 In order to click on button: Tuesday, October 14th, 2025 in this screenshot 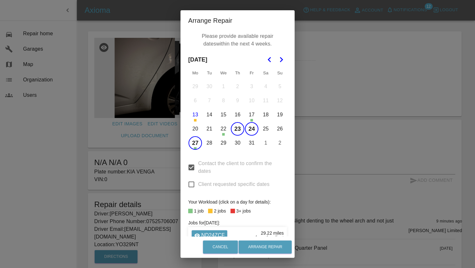, I will do `click(209, 115)`.